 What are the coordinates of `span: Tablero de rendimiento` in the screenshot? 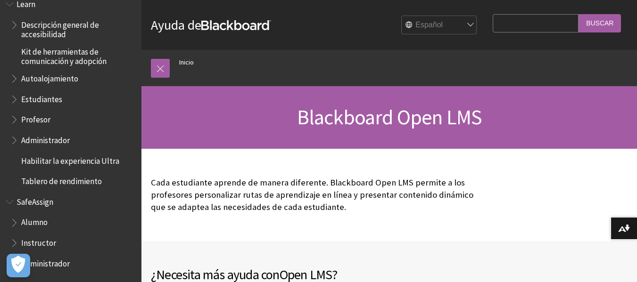 It's located at (61, 180).